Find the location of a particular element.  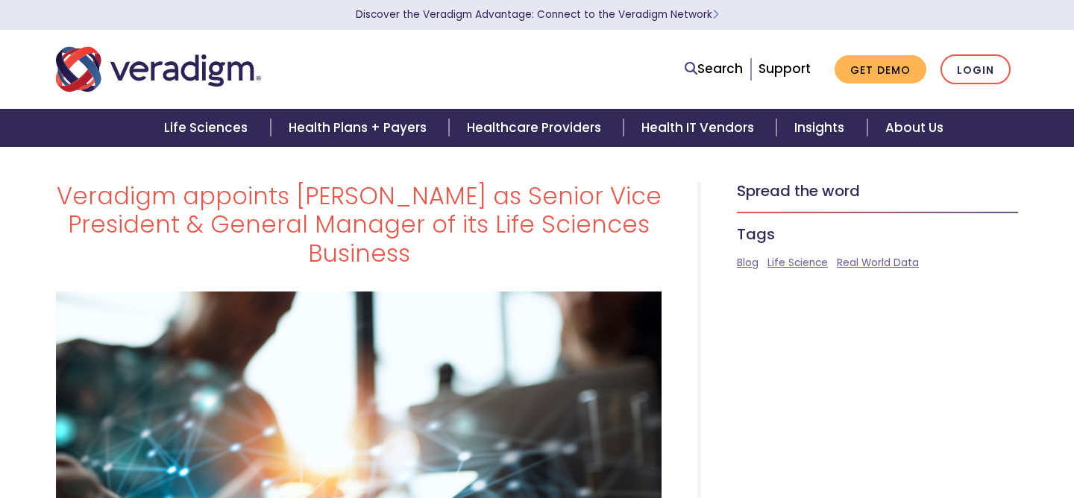

a: Life Science is located at coordinates (797, 263).